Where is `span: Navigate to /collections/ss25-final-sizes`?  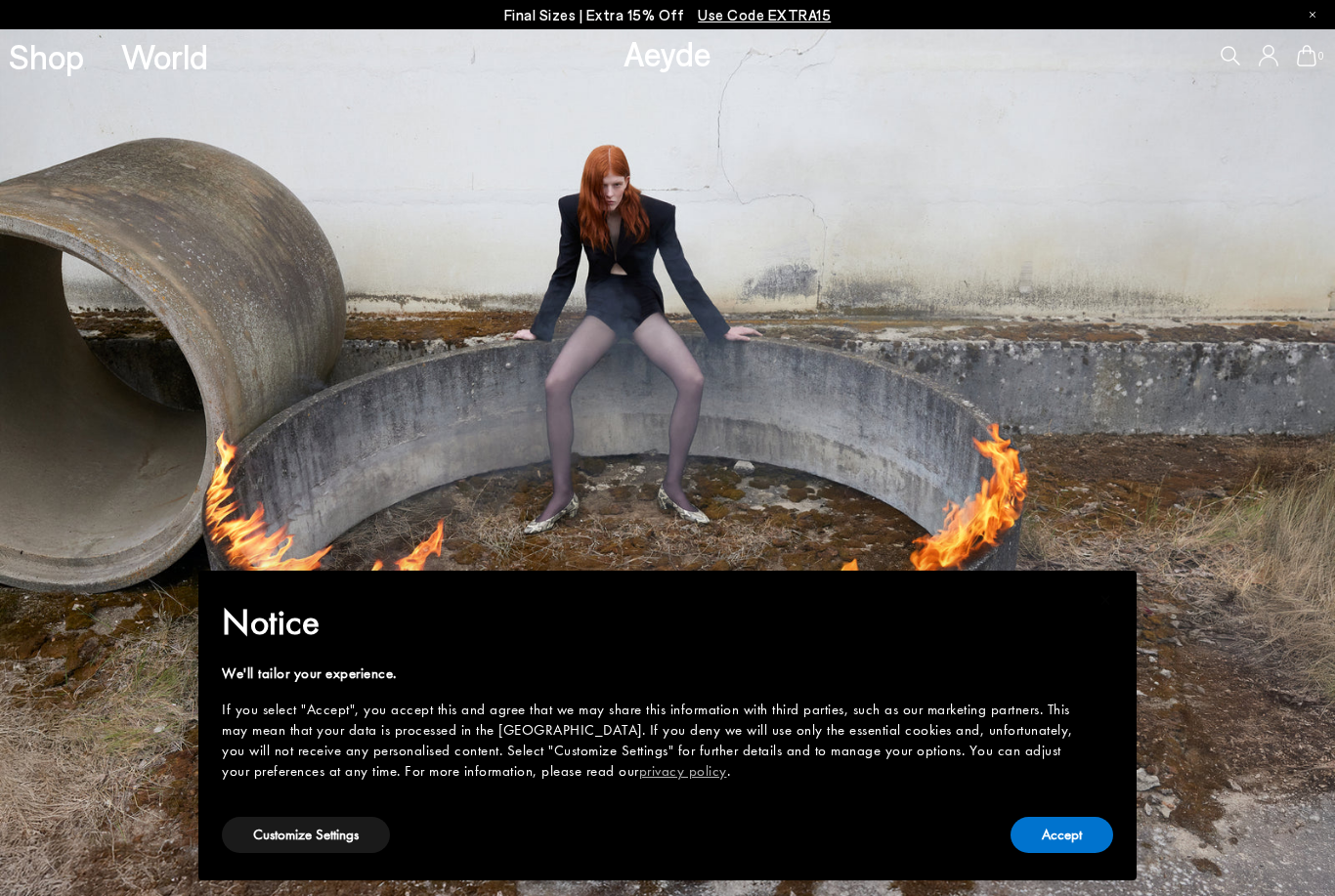 span: Navigate to /collections/ss25-final-sizes is located at coordinates (764, 15).